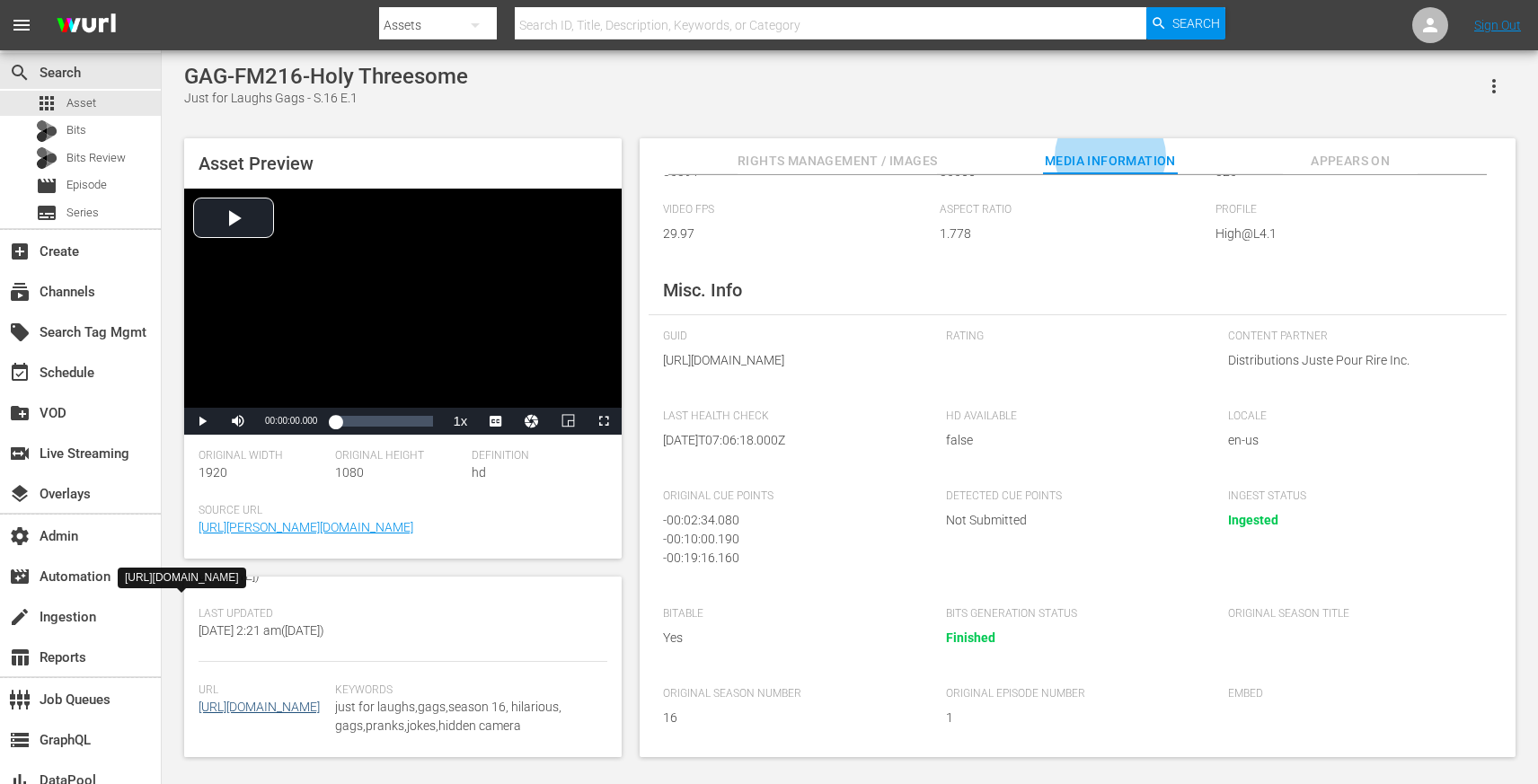 The height and width of the screenshot is (784, 1538). What do you see at coordinates (327, 98) in the screenshot?
I see `div: Just for Laughs Gags - S.16 E.1` at bounding box center [327, 98].